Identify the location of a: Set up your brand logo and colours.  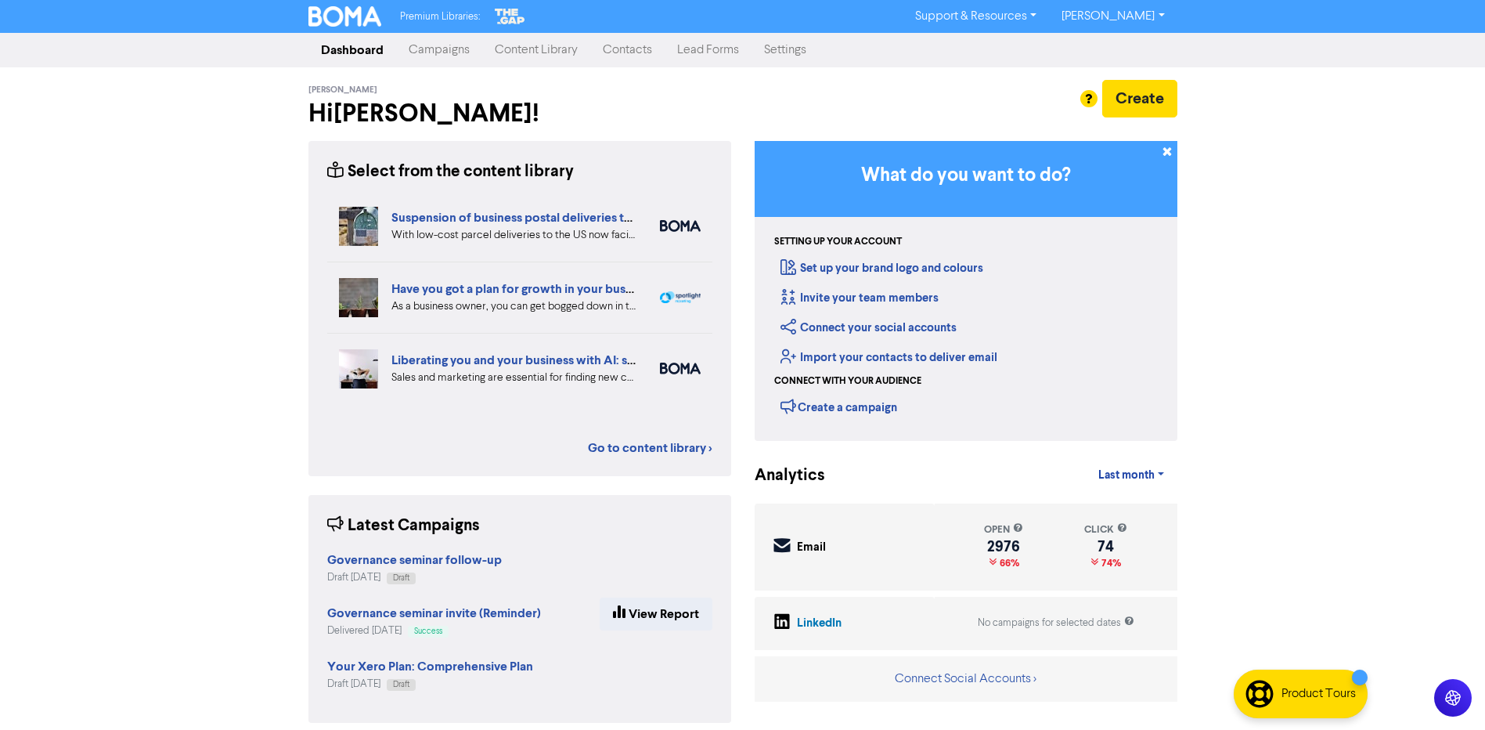
(882, 268).